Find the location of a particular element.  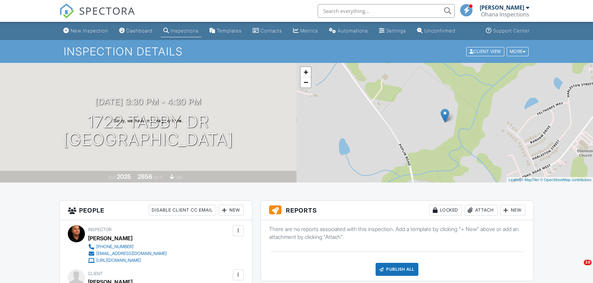

div: Client View is located at coordinates (485, 51).